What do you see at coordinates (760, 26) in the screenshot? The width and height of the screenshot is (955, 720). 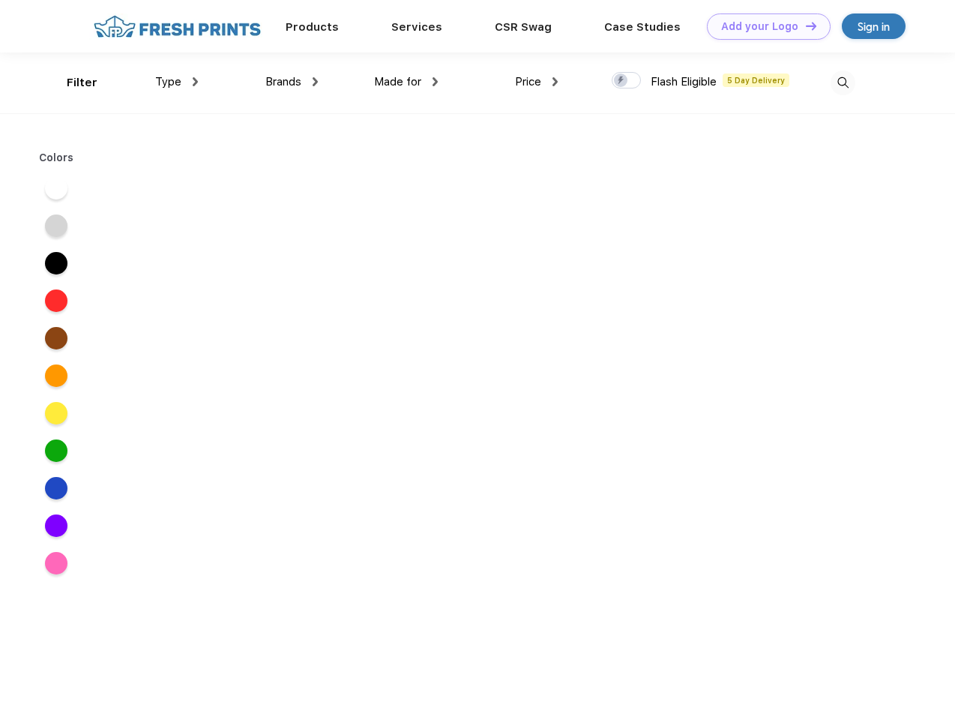 I see `div: Add your Logo` at bounding box center [760, 26].